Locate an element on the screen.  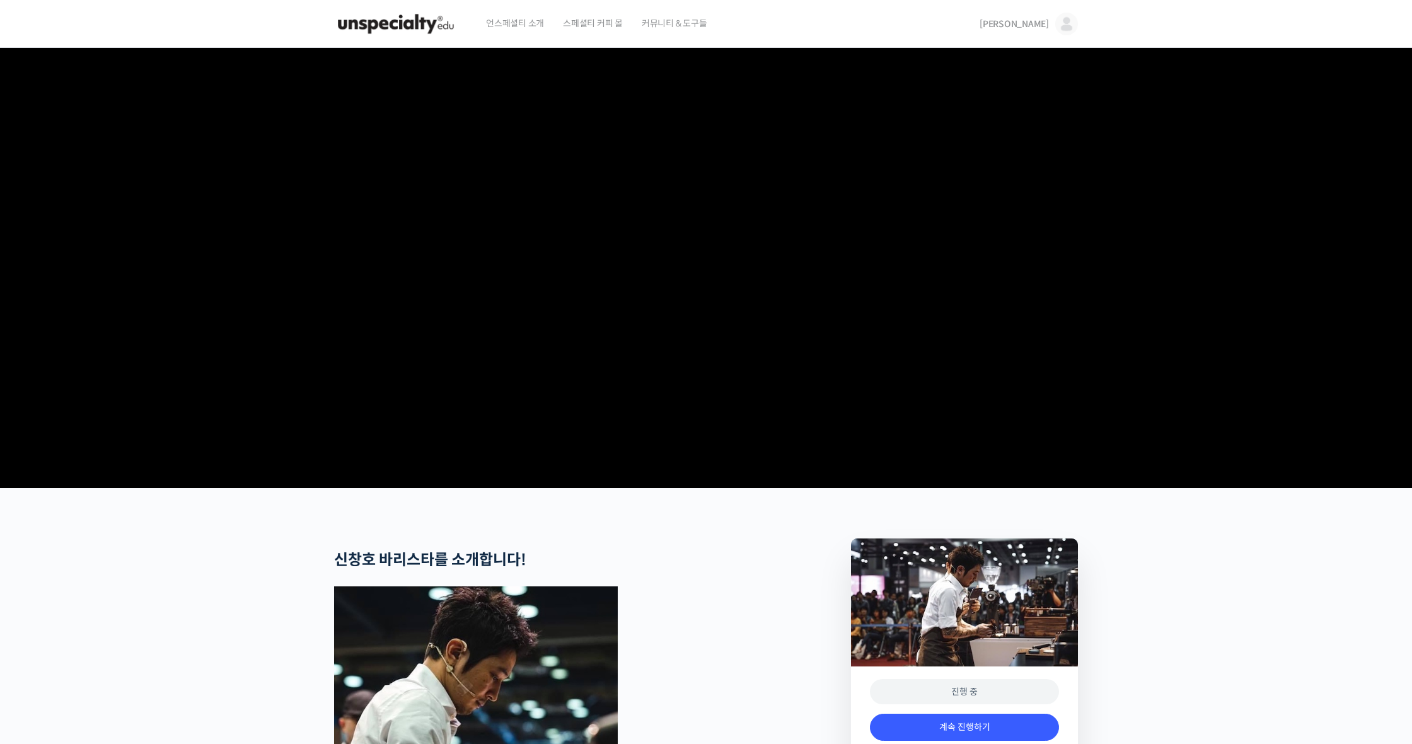
strong: 신창호 바리스타를 소개합니다! is located at coordinates (430, 560).